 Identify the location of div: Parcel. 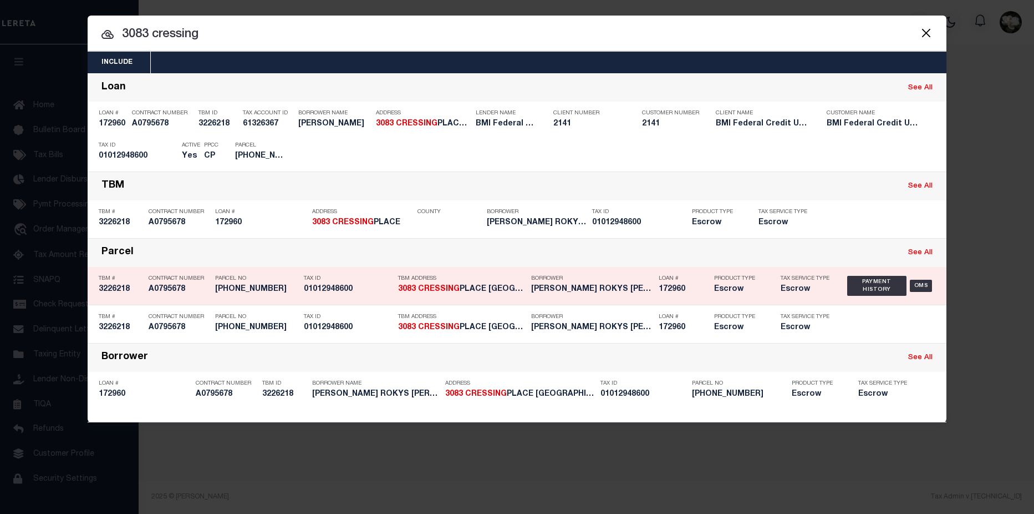
(118, 252).